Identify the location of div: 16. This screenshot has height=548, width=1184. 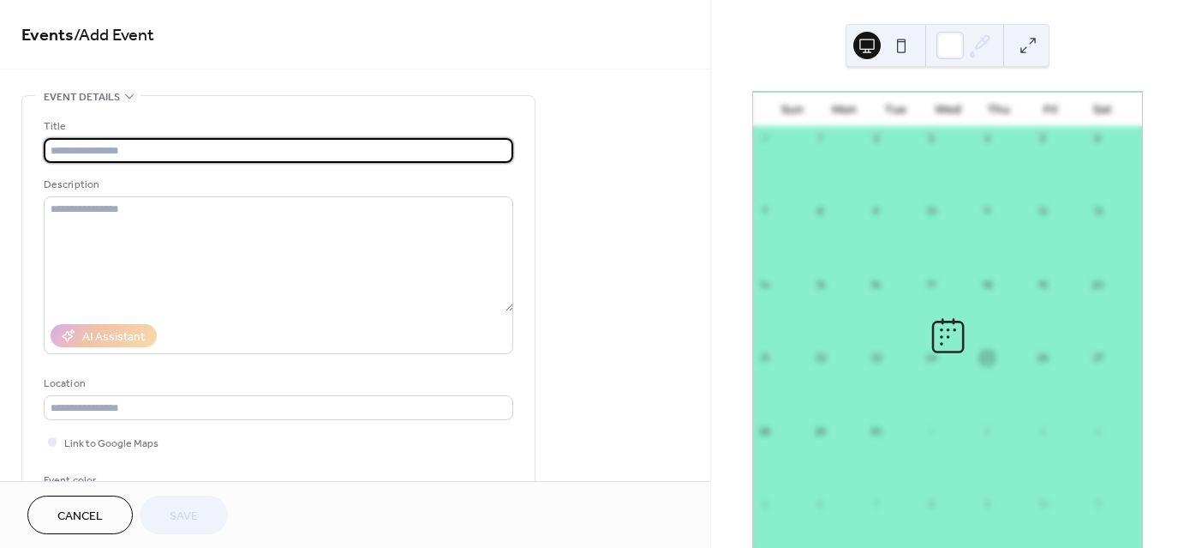
(876, 284).